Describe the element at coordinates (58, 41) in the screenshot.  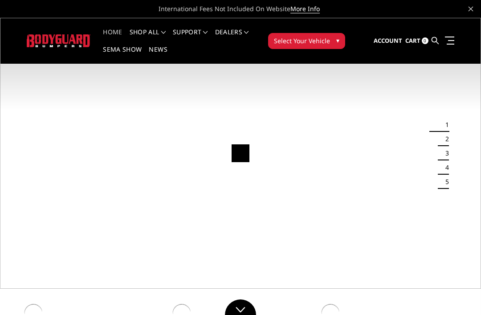
I see `img: BODYGUARD BUMPERS` at that location.